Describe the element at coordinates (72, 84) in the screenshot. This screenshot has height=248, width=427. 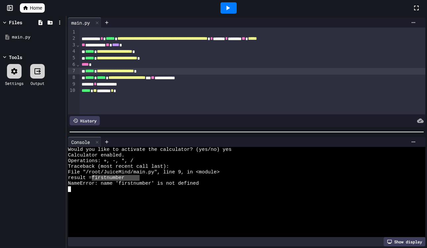
I see `div: 9` at that location.